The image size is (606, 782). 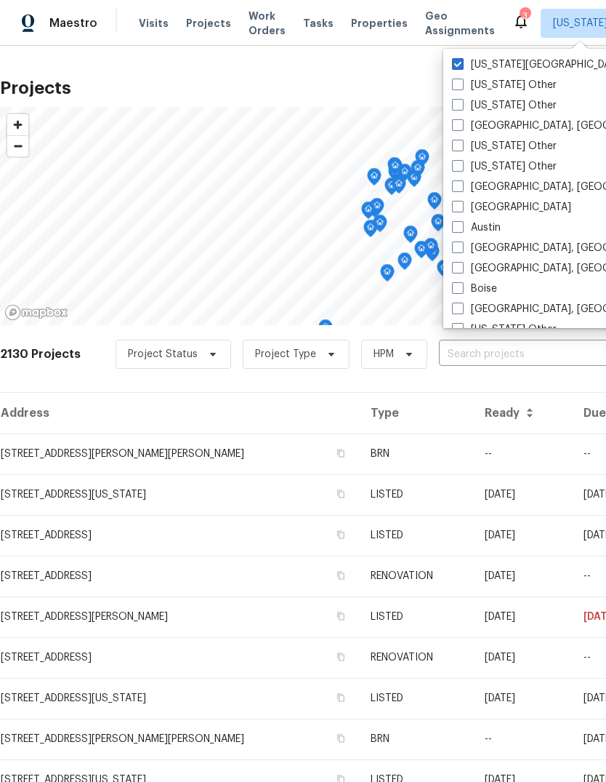 What do you see at coordinates (384, 354) in the screenshot?
I see `span: HPM` at bounding box center [384, 354].